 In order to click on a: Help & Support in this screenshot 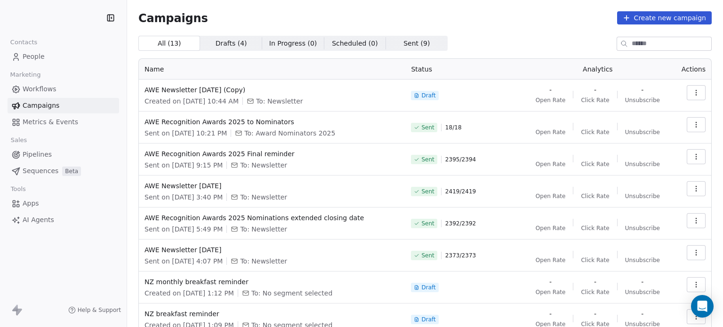, I will do `click(95, 310)`.